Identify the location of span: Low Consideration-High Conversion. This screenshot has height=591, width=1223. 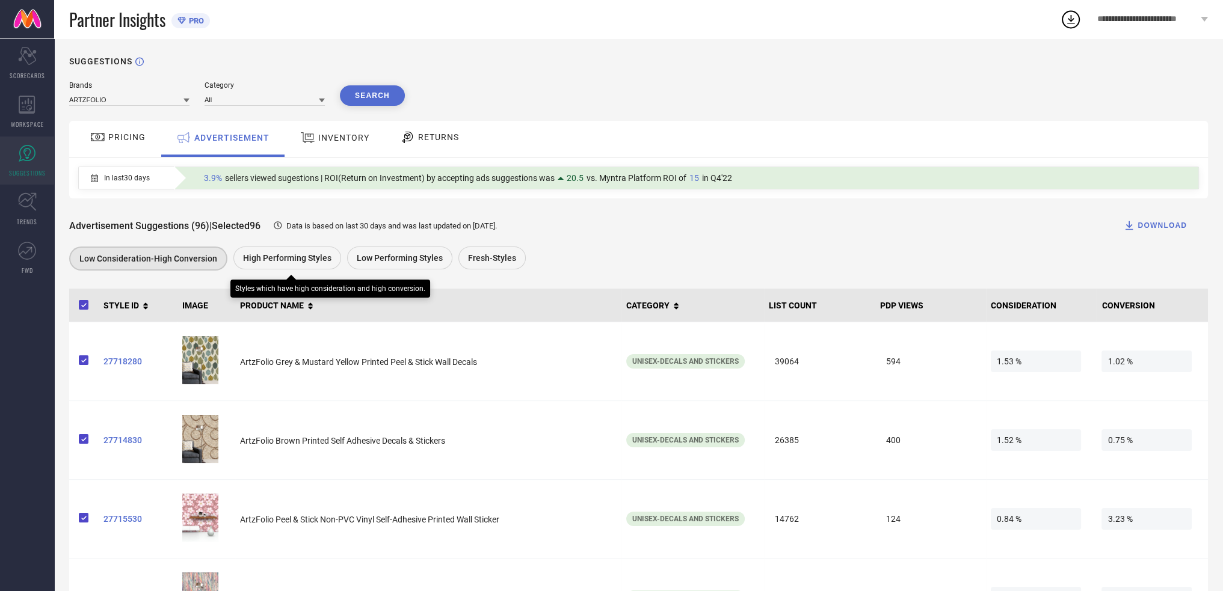
(148, 259).